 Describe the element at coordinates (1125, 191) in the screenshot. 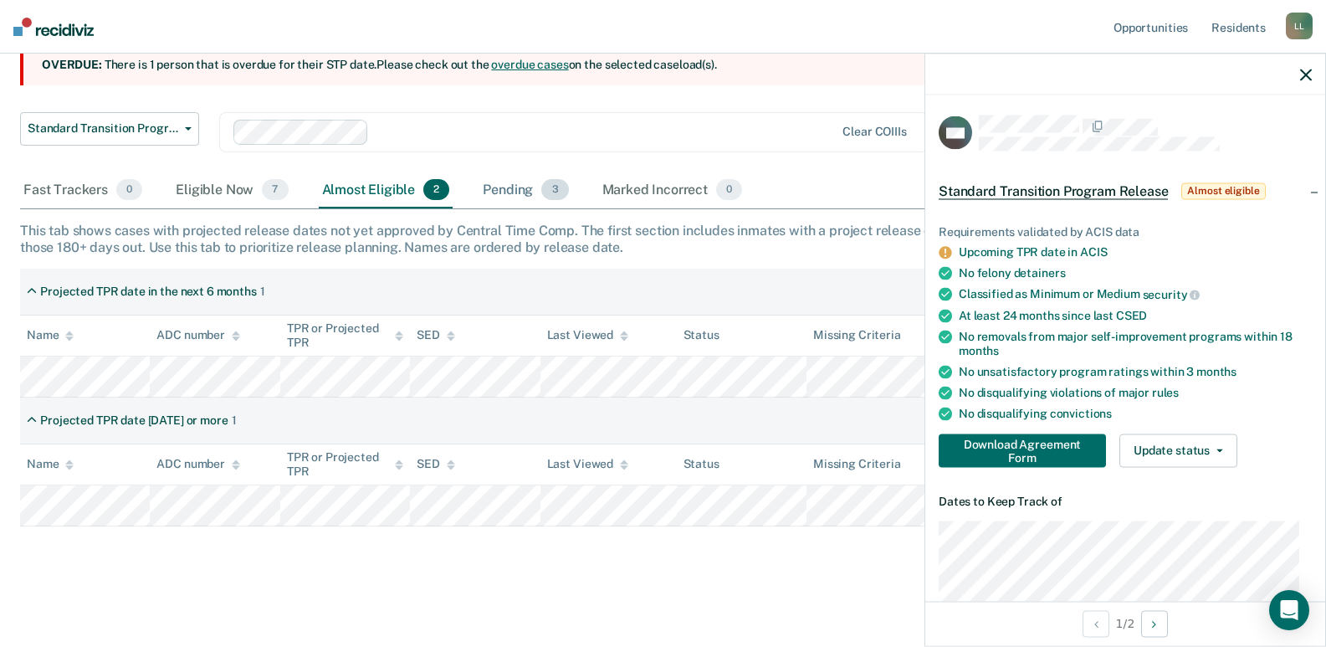

I see `div: Standard Transition Program ReleaseAlmost eligible` at that location.